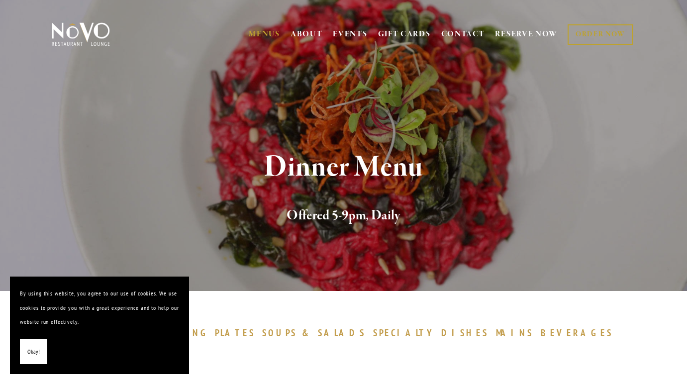 This screenshot has height=384, width=687. Describe the element at coordinates (577, 333) in the screenshot. I see `span: BEVERAGES` at that location.